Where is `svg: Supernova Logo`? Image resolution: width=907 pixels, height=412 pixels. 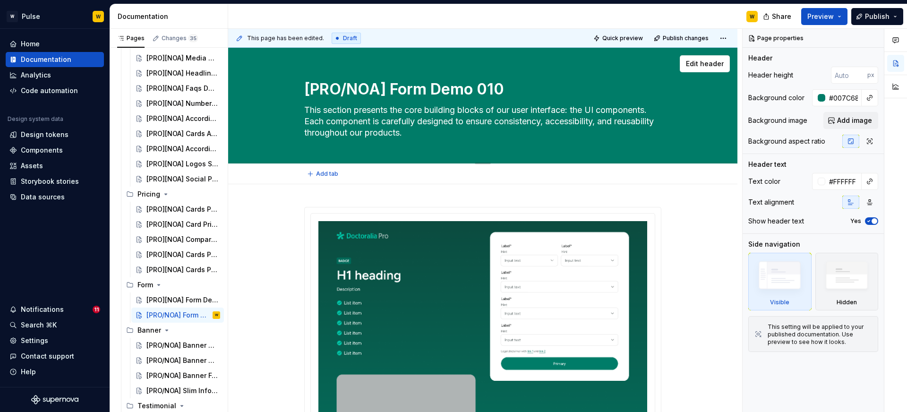 svg: Supernova Logo is located at coordinates (55, 400).